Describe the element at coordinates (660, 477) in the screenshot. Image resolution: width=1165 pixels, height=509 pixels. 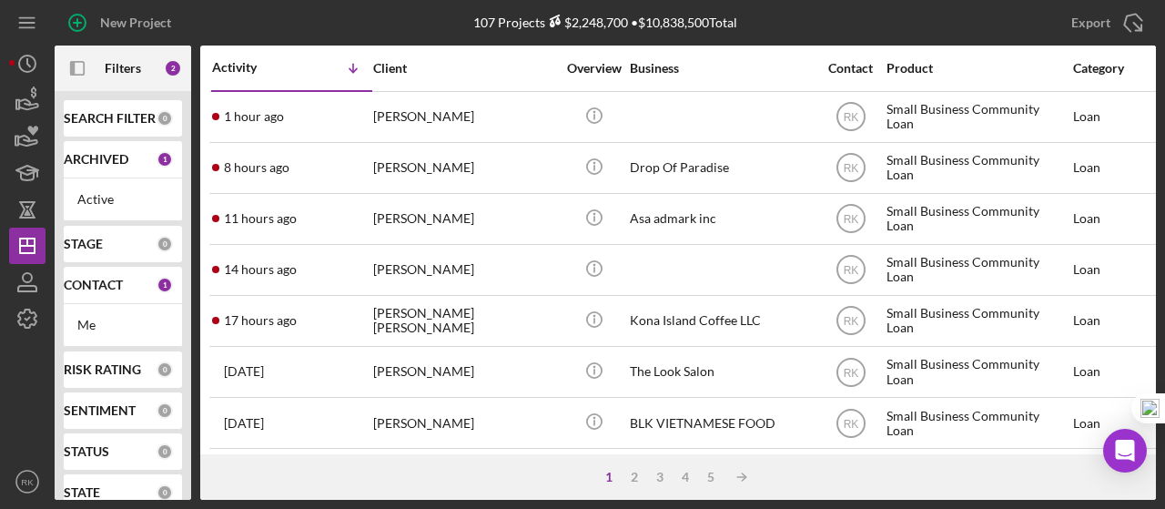
I see `div: 3` at that location.